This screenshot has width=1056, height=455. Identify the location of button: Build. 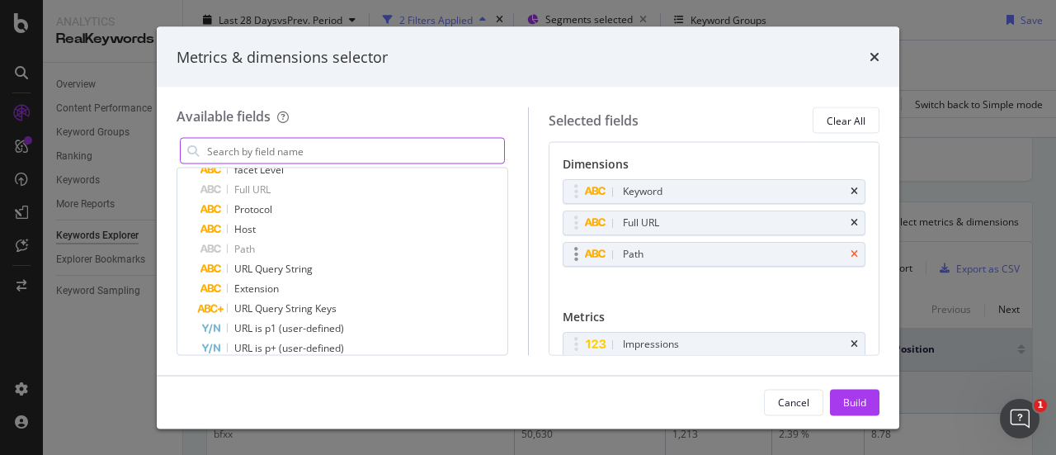
(855, 402).